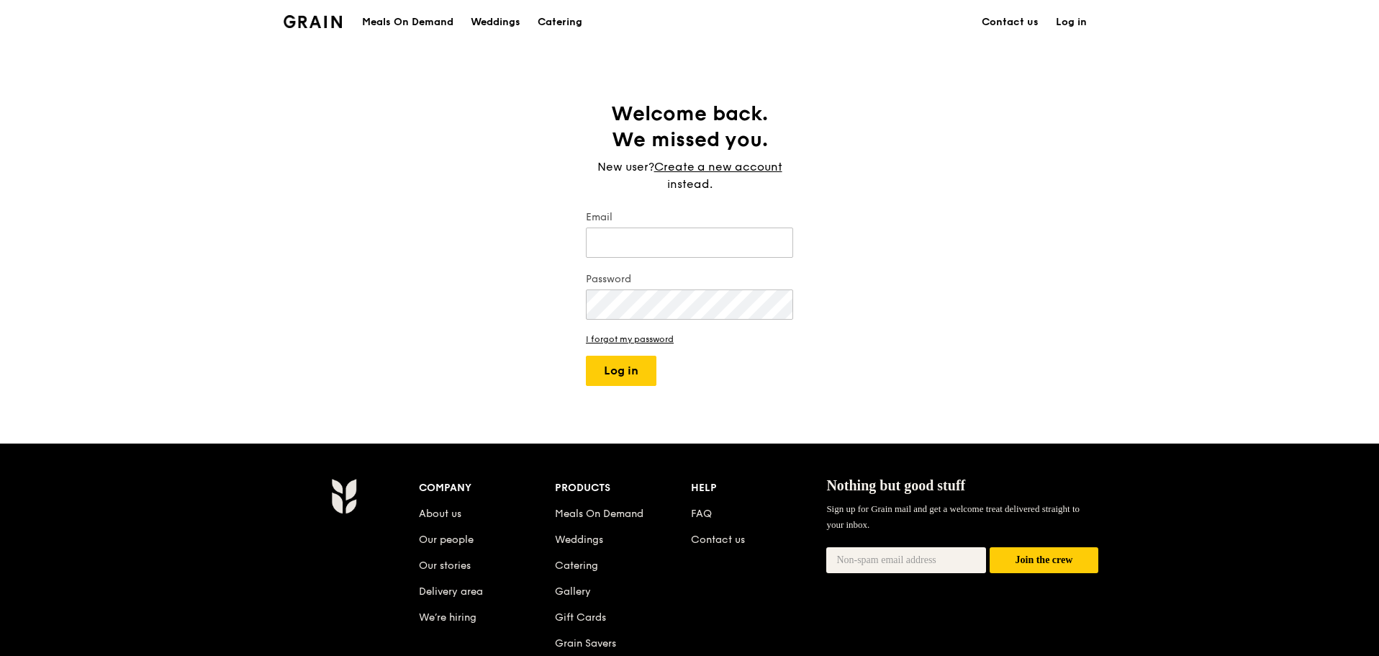 The image size is (1379, 656). Describe the element at coordinates (440, 513) in the screenshot. I see `a: About us` at that location.